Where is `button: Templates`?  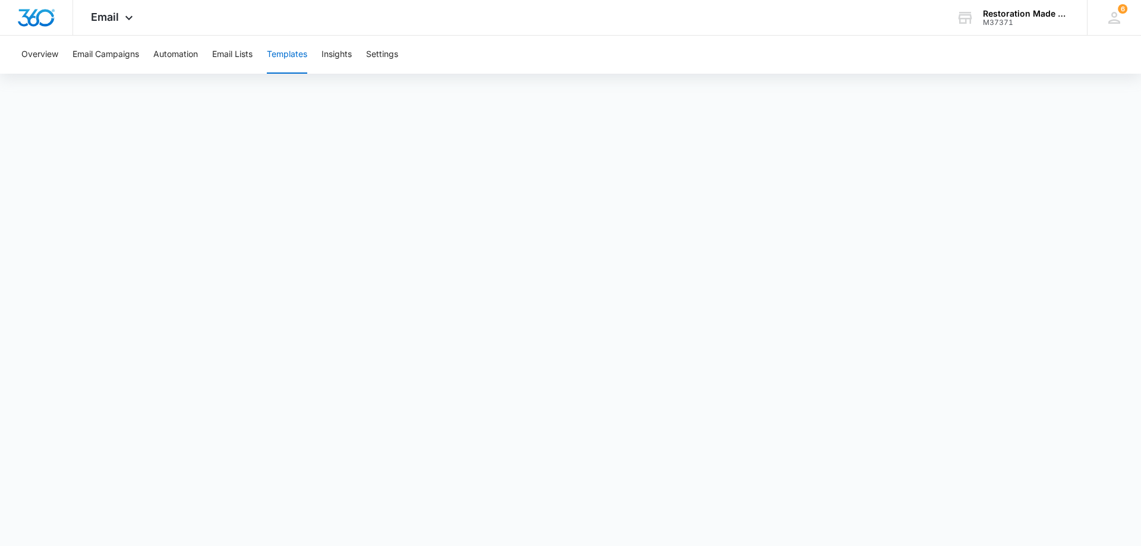
button: Templates is located at coordinates (287, 55).